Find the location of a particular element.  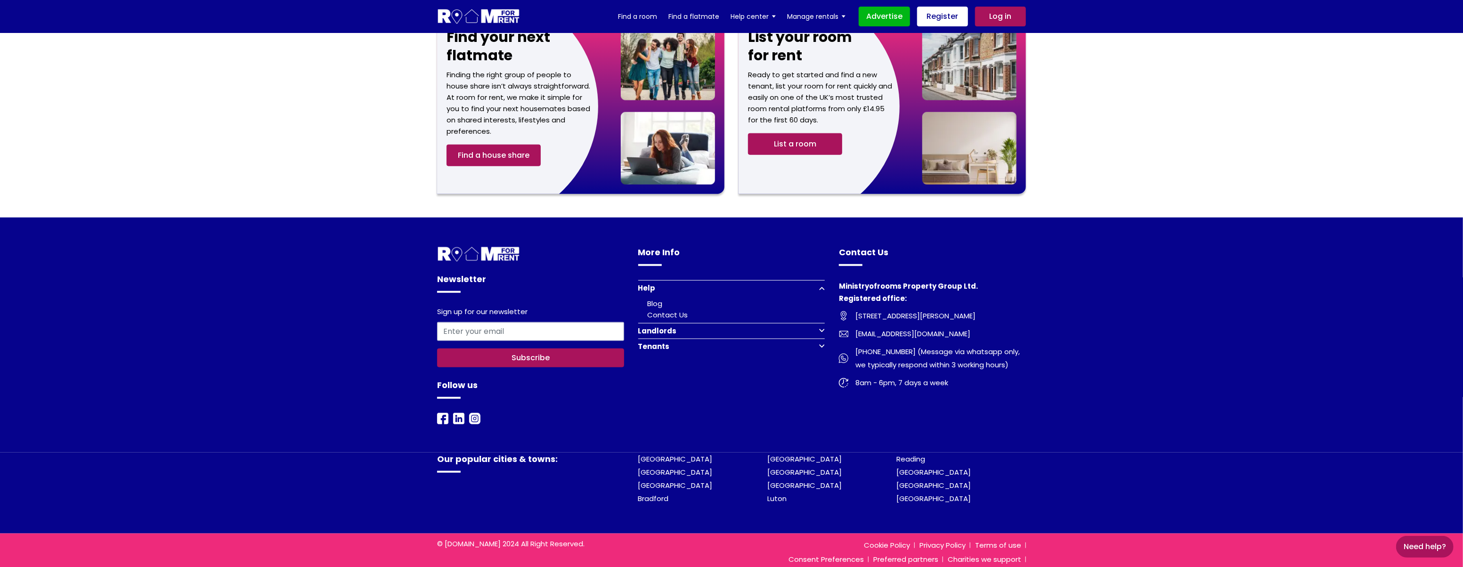

a: Advertise is located at coordinates (884, 16).